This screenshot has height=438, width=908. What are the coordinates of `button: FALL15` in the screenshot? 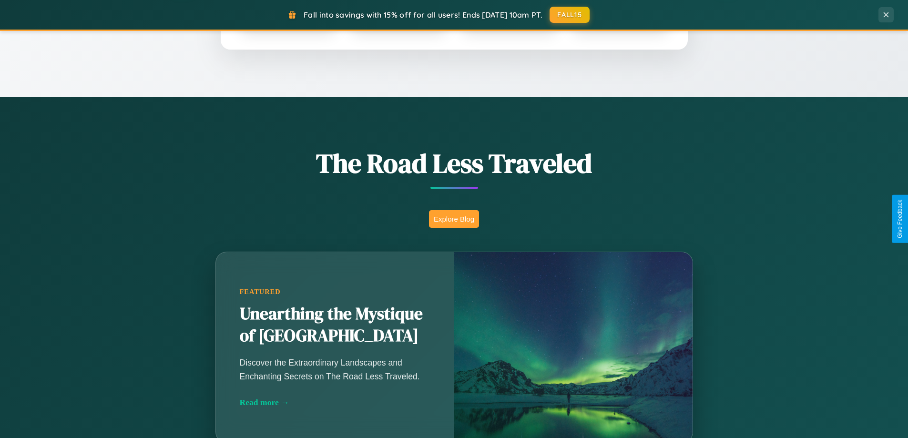 It's located at (569, 15).